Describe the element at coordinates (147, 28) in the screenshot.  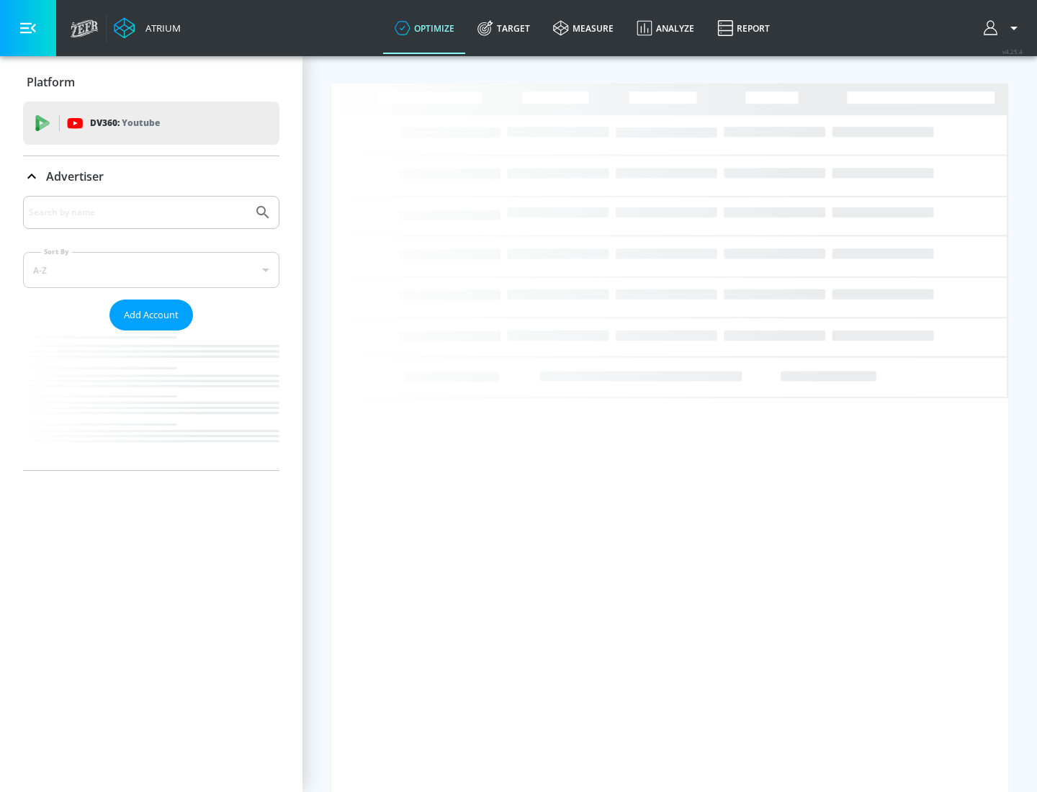
I see `a: Atrium` at that location.